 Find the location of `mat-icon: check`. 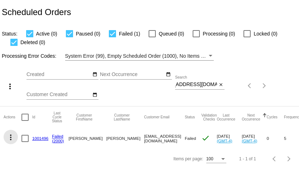

mat-icon: check is located at coordinates (206, 138).